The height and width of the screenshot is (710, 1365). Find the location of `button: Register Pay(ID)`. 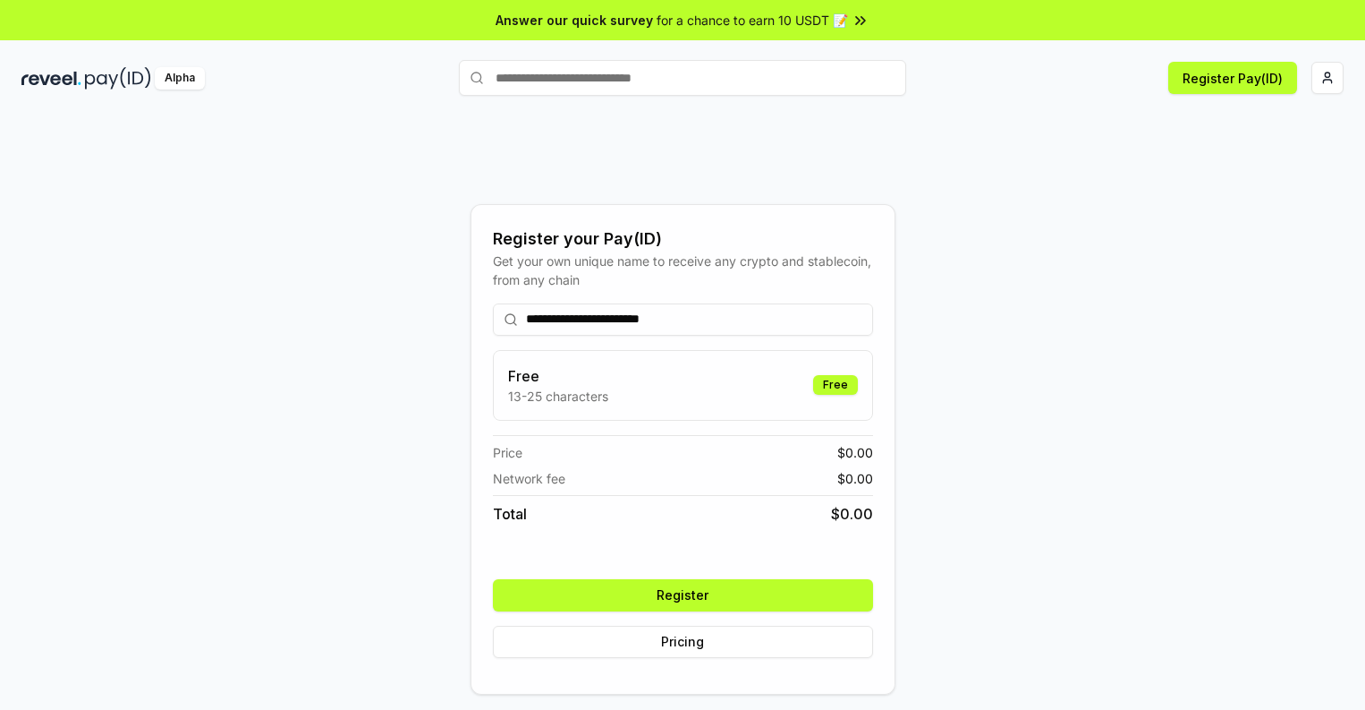

button: Register Pay(ID) is located at coordinates (1233, 78).